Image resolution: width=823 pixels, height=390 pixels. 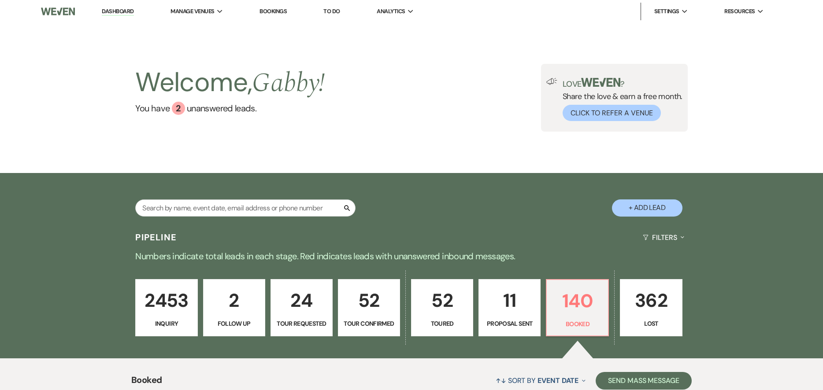 I want to click on p: Numbers indicate total leads in each stage. Red indicates leads with unanswered inbound messages., so click(x=412, y=256).